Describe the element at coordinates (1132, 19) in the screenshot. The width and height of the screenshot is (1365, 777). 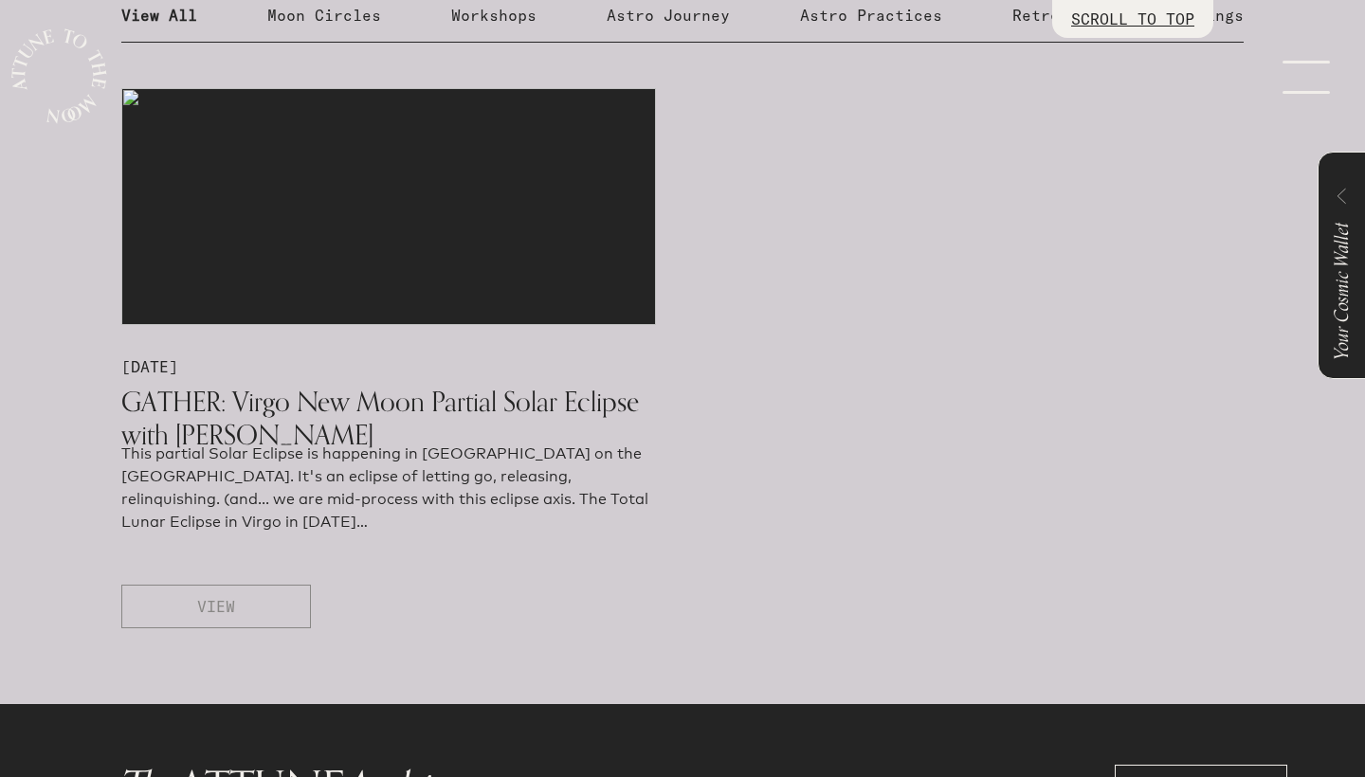
I see `p: SCROLL TO TOP` at that location.